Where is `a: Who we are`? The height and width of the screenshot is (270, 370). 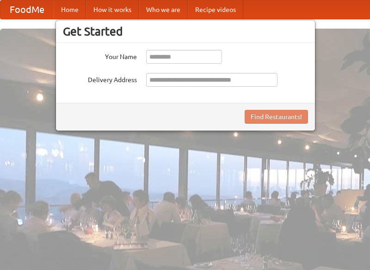
a: Who we are is located at coordinates (163, 10).